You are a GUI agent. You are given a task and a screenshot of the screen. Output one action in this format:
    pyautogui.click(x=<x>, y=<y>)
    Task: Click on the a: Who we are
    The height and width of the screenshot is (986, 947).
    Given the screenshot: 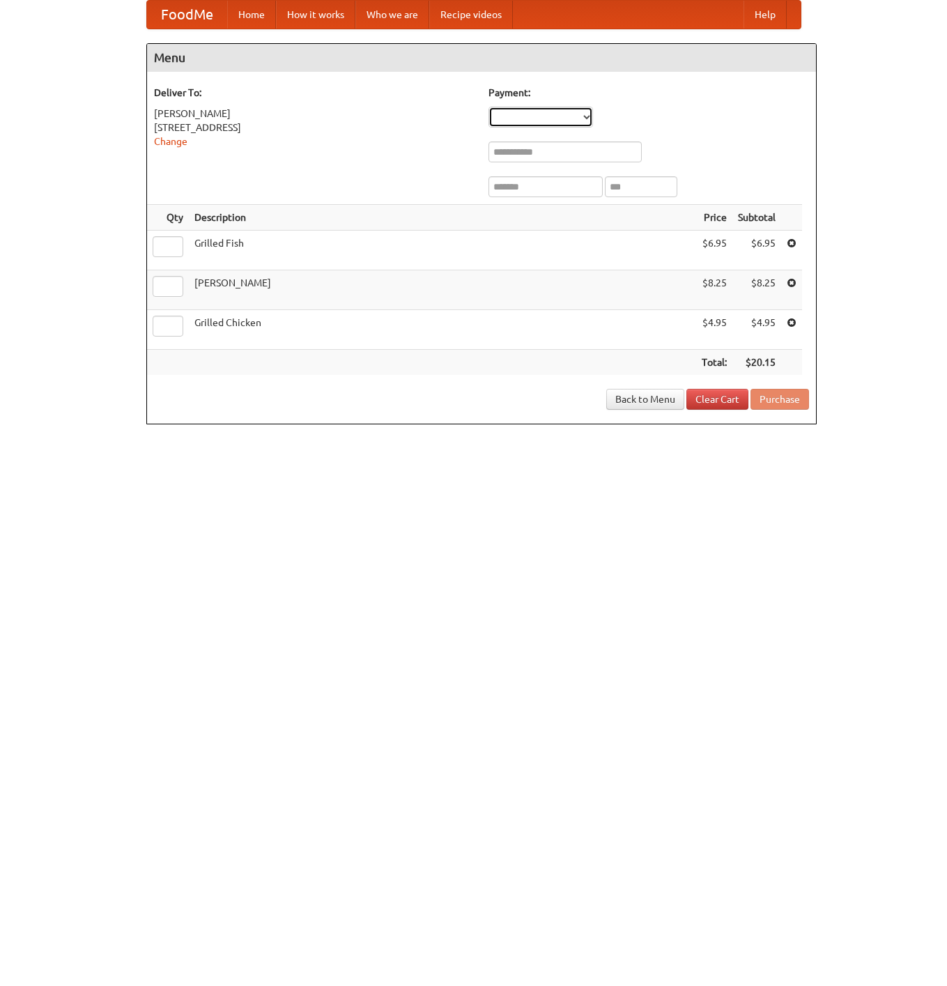 What is the action you would take?
    pyautogui.click(x=392, y=15)
    